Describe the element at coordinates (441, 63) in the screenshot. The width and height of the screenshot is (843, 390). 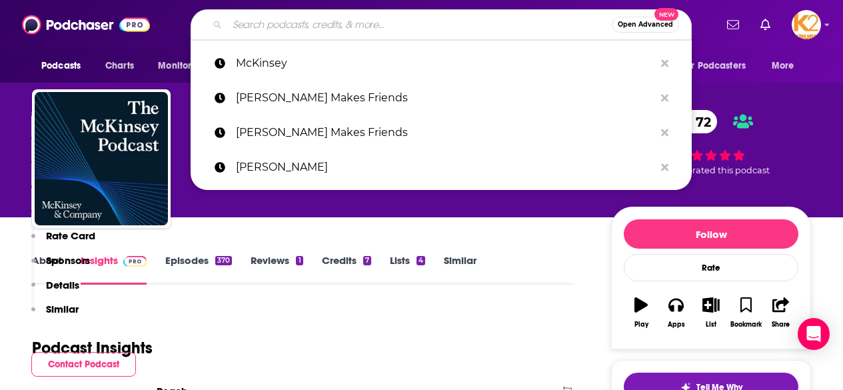
I see `a: McKinsey` at that location.